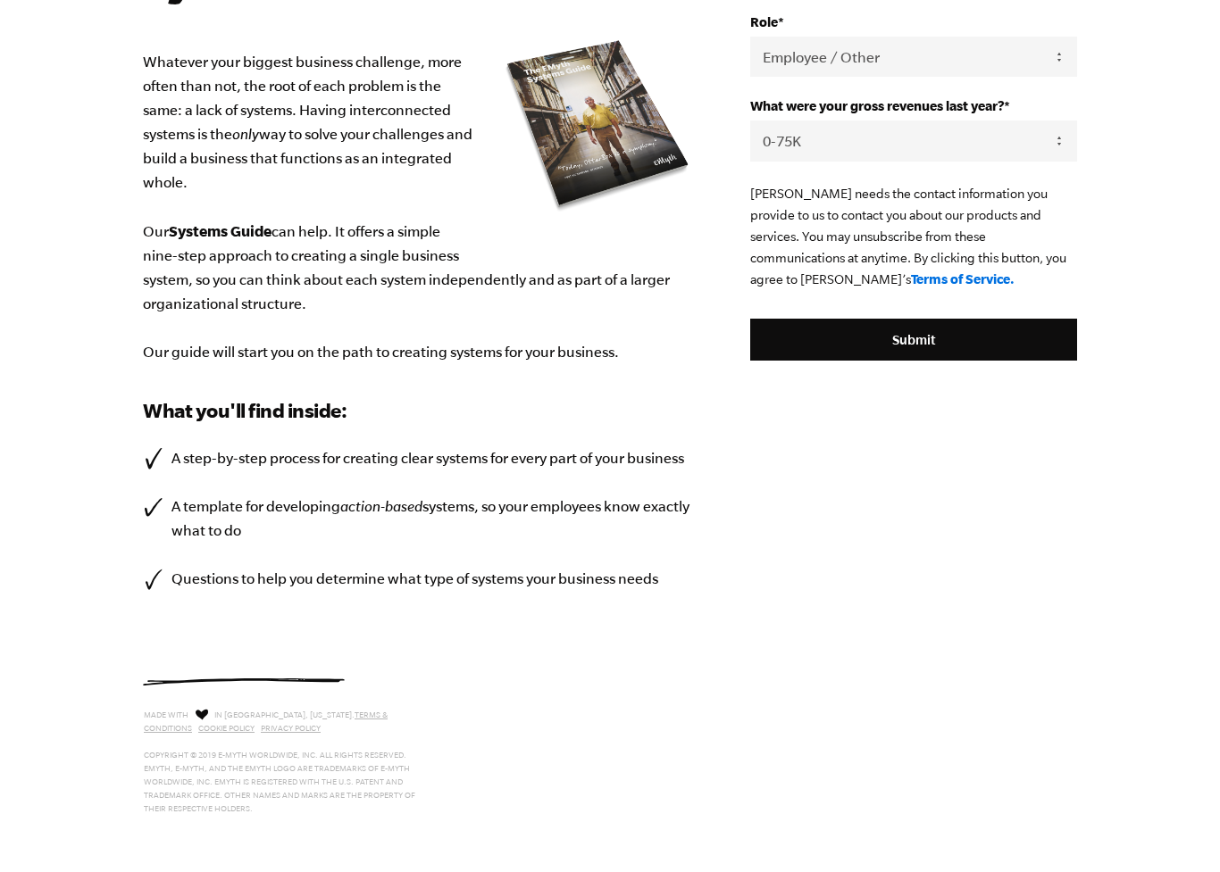  I want to click on h3: What you'll find inside:, so click(420, 411).